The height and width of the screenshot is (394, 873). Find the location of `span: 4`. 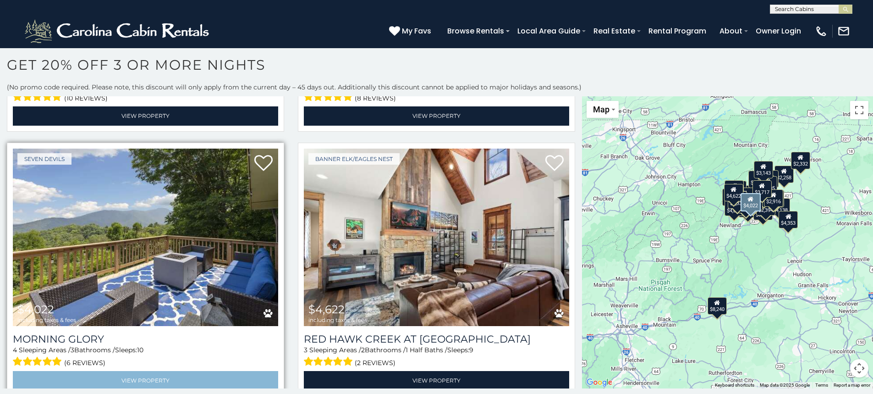

span: 4 is located at coordinates (15, 350).